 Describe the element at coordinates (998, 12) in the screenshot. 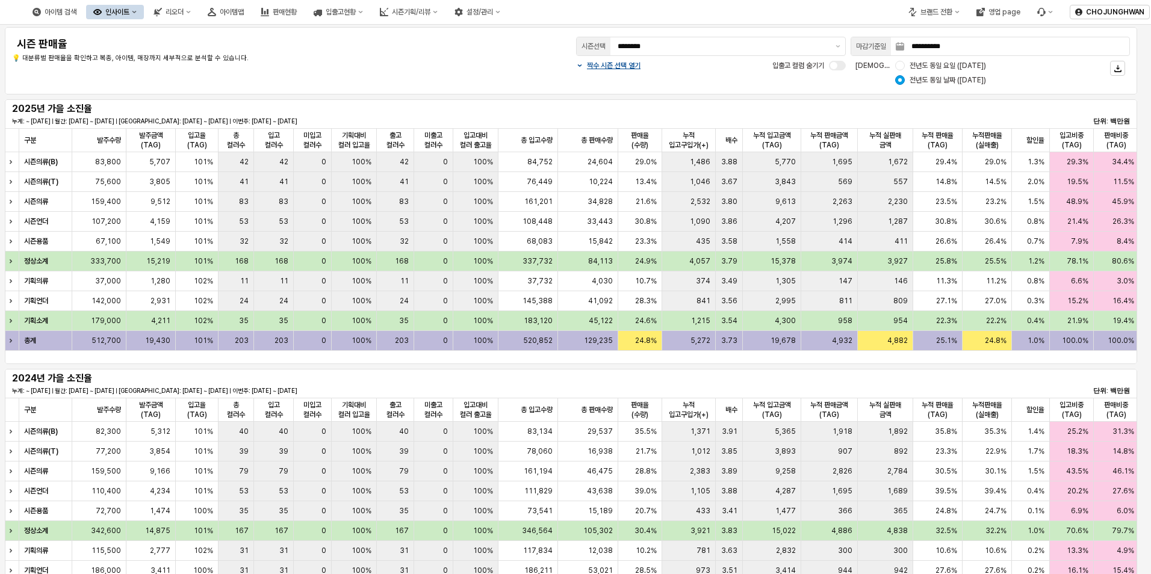

I see `button: 영업 page` at that location.